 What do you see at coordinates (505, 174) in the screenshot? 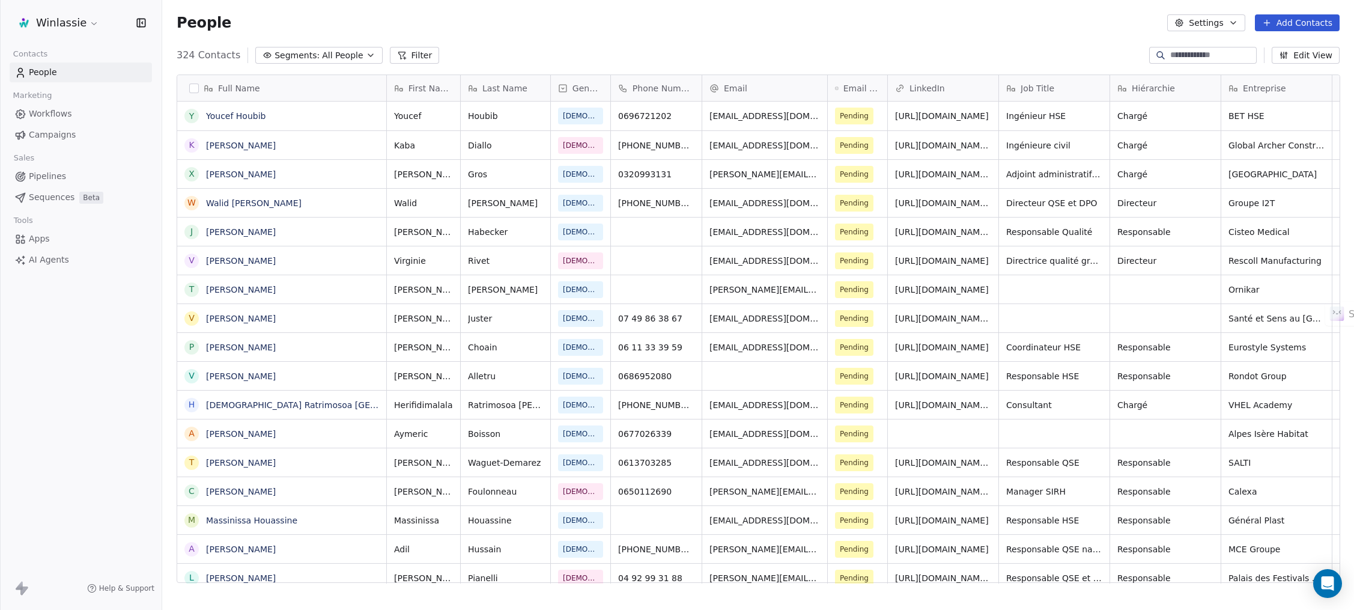
I see `span: Gros` at bounding box center [505, 174].